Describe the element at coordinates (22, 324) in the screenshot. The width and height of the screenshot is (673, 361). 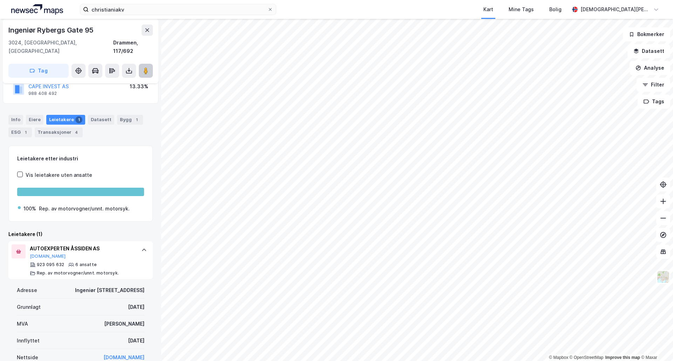
I see `div: MVA` at that location.